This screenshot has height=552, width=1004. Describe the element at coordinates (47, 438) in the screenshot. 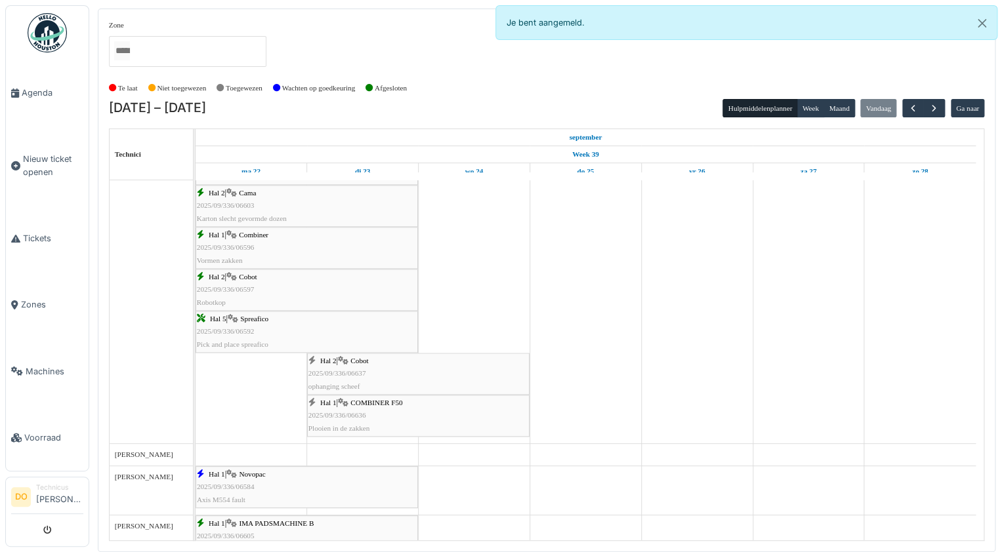

I see `a: Voorraad` at that location.